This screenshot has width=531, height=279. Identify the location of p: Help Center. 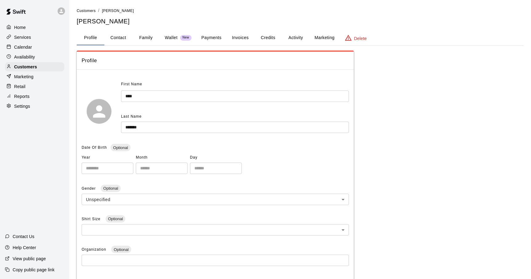
(24, 248).